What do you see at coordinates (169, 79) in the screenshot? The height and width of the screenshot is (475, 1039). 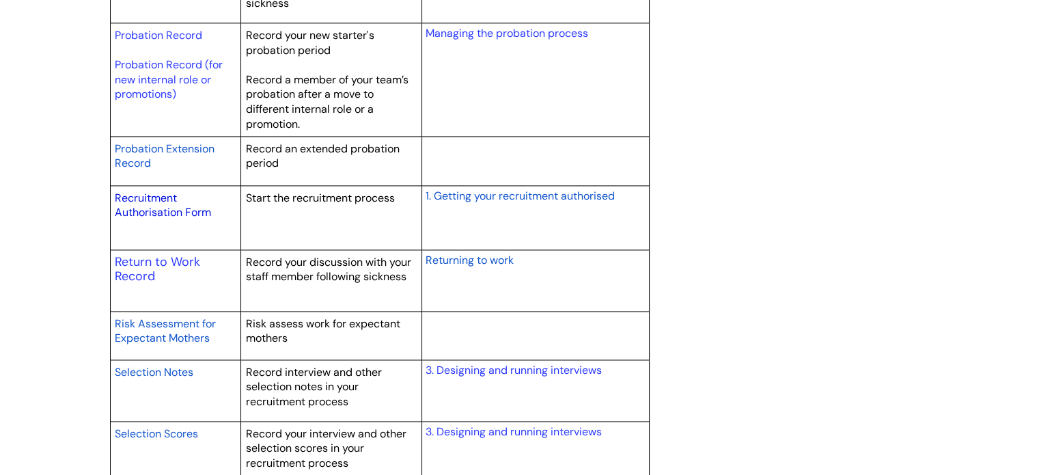 I see `a: Probation Record (for new internal role or promotions)` at bounding box center [169, 79].